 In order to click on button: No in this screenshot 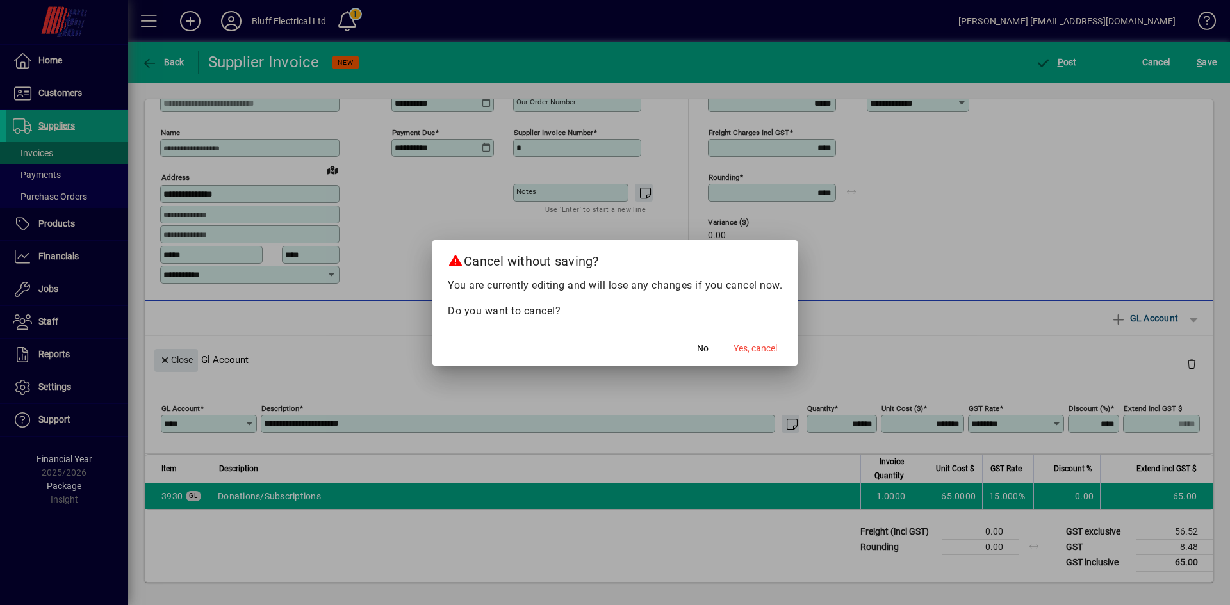, I will do `click(703, 349)`.